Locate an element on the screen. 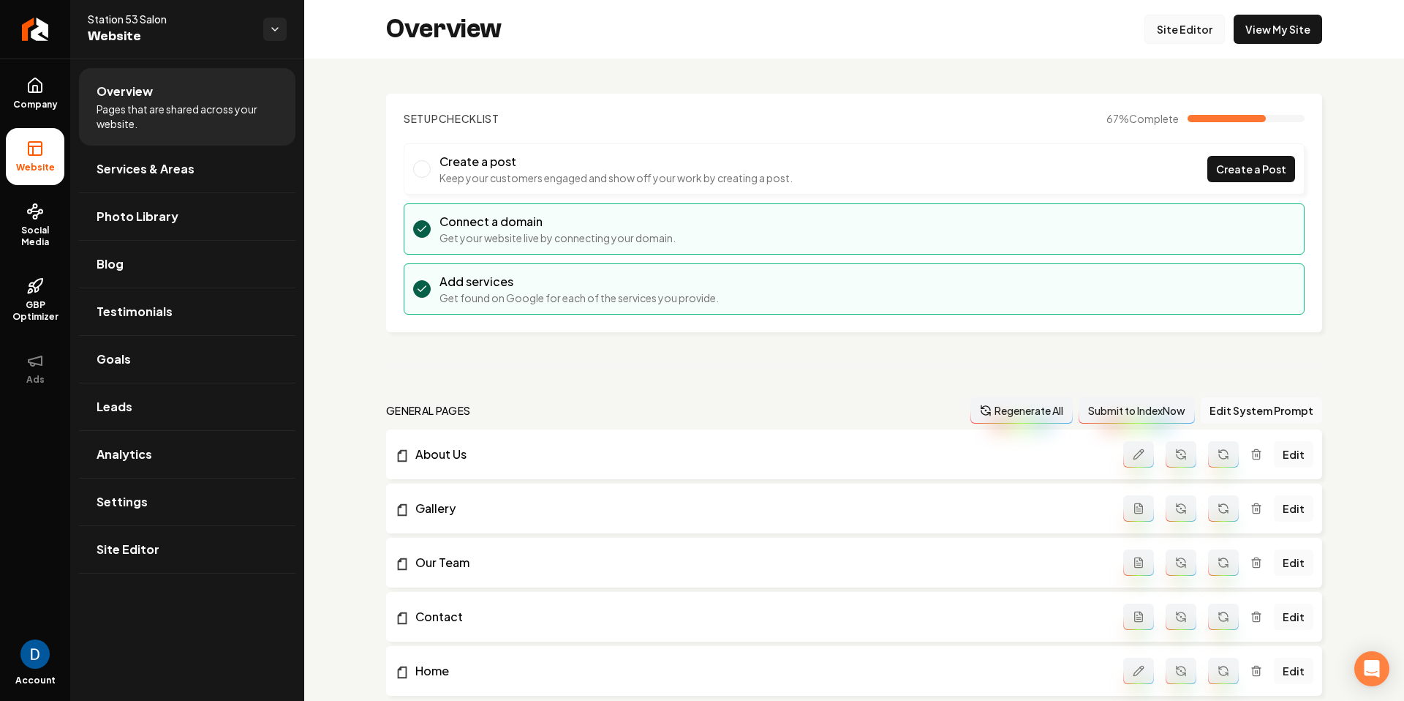  h2: general pages is located at coordinates (429, 410).